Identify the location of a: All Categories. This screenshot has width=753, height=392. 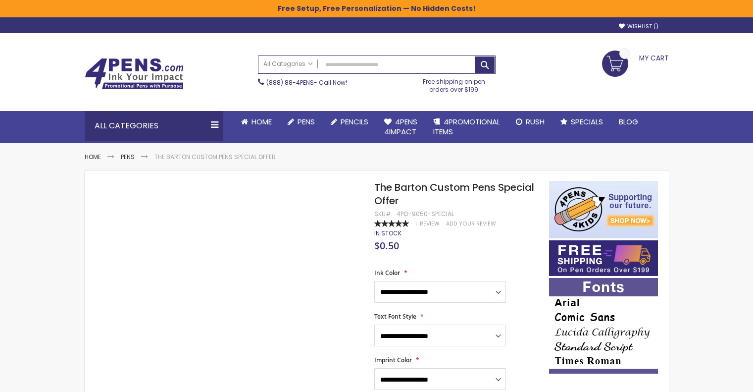
(288, 64).